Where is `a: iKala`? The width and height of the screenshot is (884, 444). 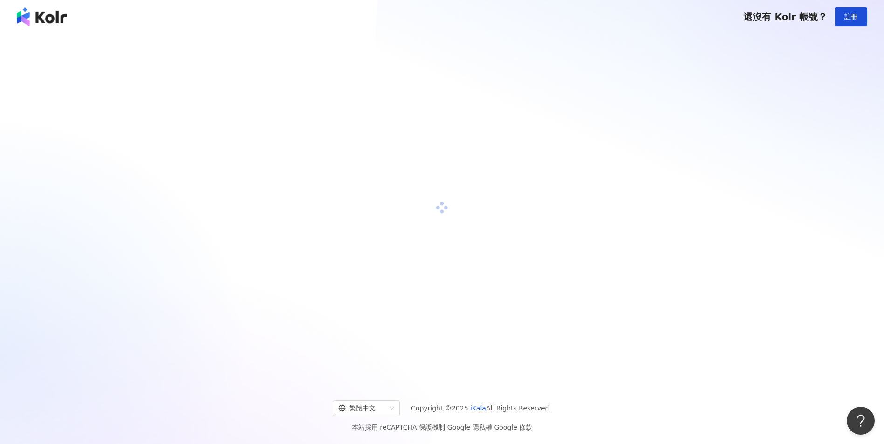
a: iKala is located at coordinates (478, 408).